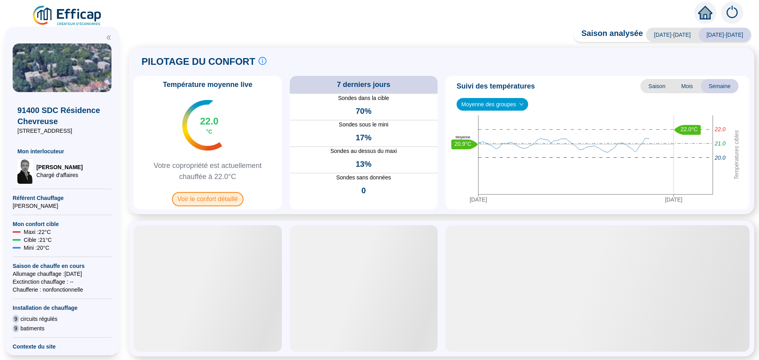  What do you see at coordinates (62, 198) in the screenshot?
I see `span: Référent Chauffage` at bounding box center [62, 198].